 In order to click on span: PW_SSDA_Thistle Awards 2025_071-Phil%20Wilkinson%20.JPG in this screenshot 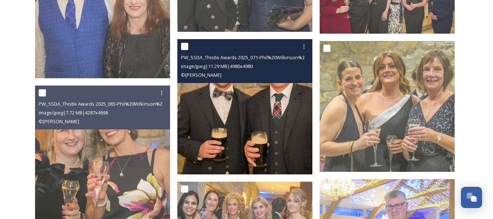, I will do `click(249, 57)`.